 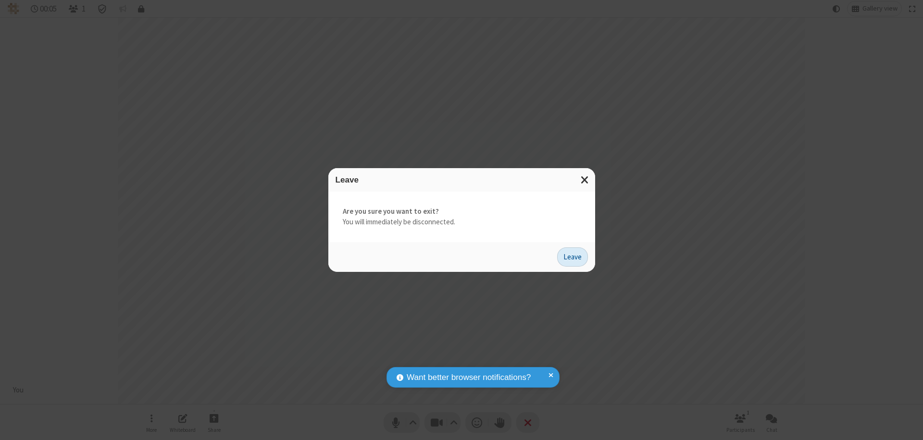 I want to click on h3: Leave, so click(x=462, y=180).